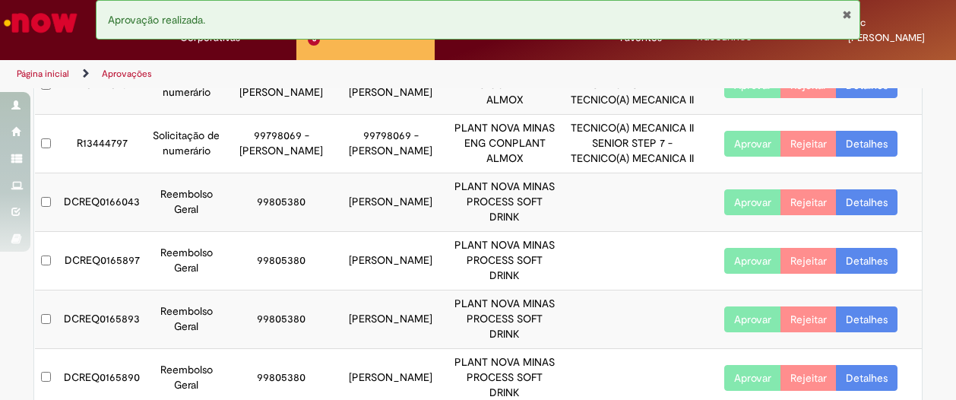 The height and width of the screenshot is (400, 956). What do you see at coordinates (846, 14) in the screenshot?
I see `button: Fechar Notificação` at bounding box center [846, 14].